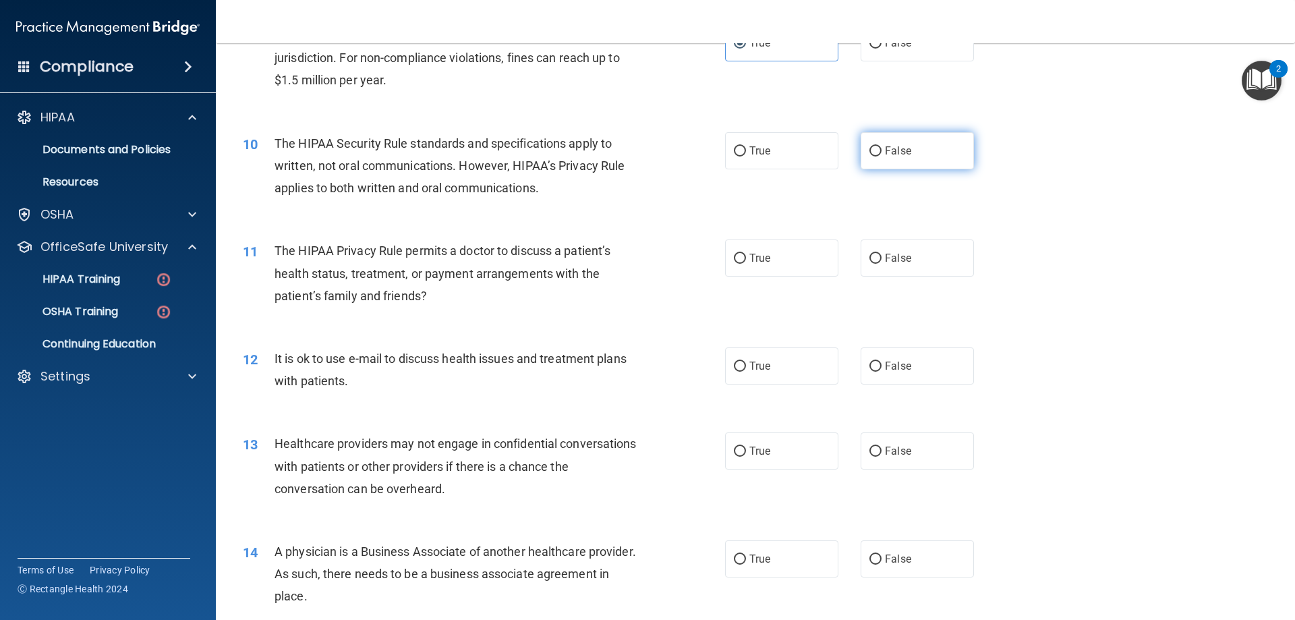 This screenshot has height=620, width=1295. I want to click on p: Continuing Education, so click(100, 344).